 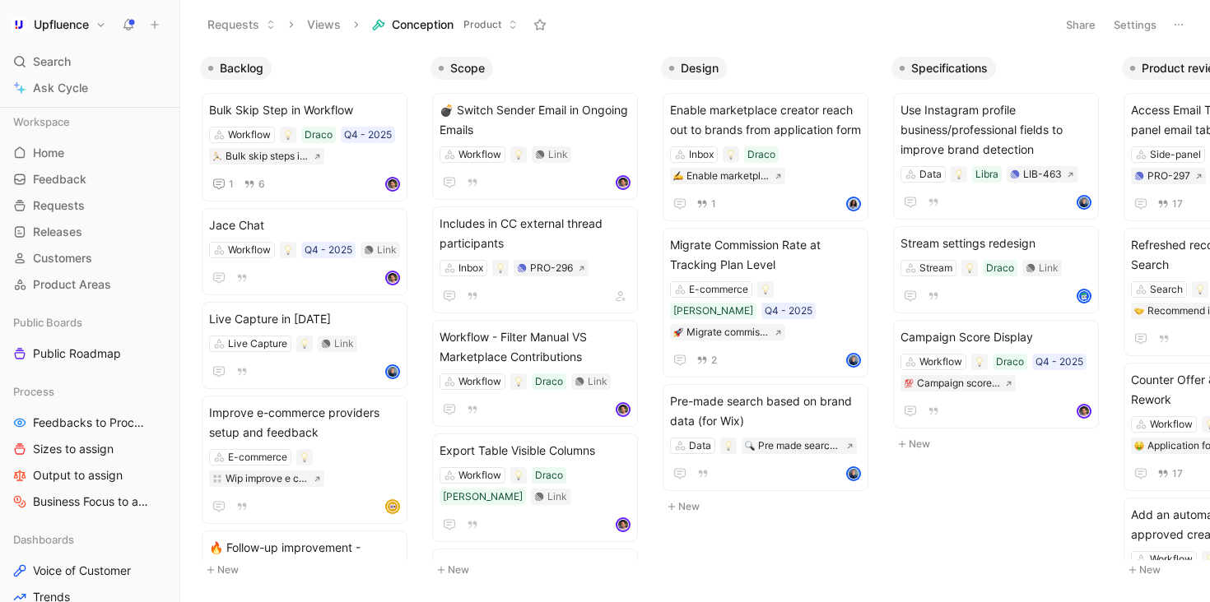 What do you see at coordinates (799, 446) in the screenshot?
I see `div: Pre made search based on brand data` at bounding box center [799, 446].